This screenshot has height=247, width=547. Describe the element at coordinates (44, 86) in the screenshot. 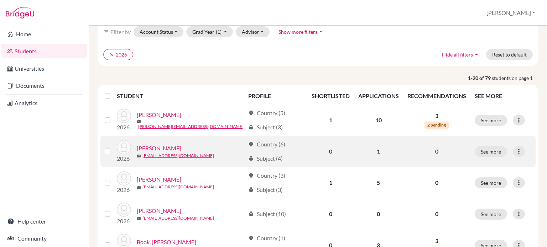

I see `a: Documents` at that location.